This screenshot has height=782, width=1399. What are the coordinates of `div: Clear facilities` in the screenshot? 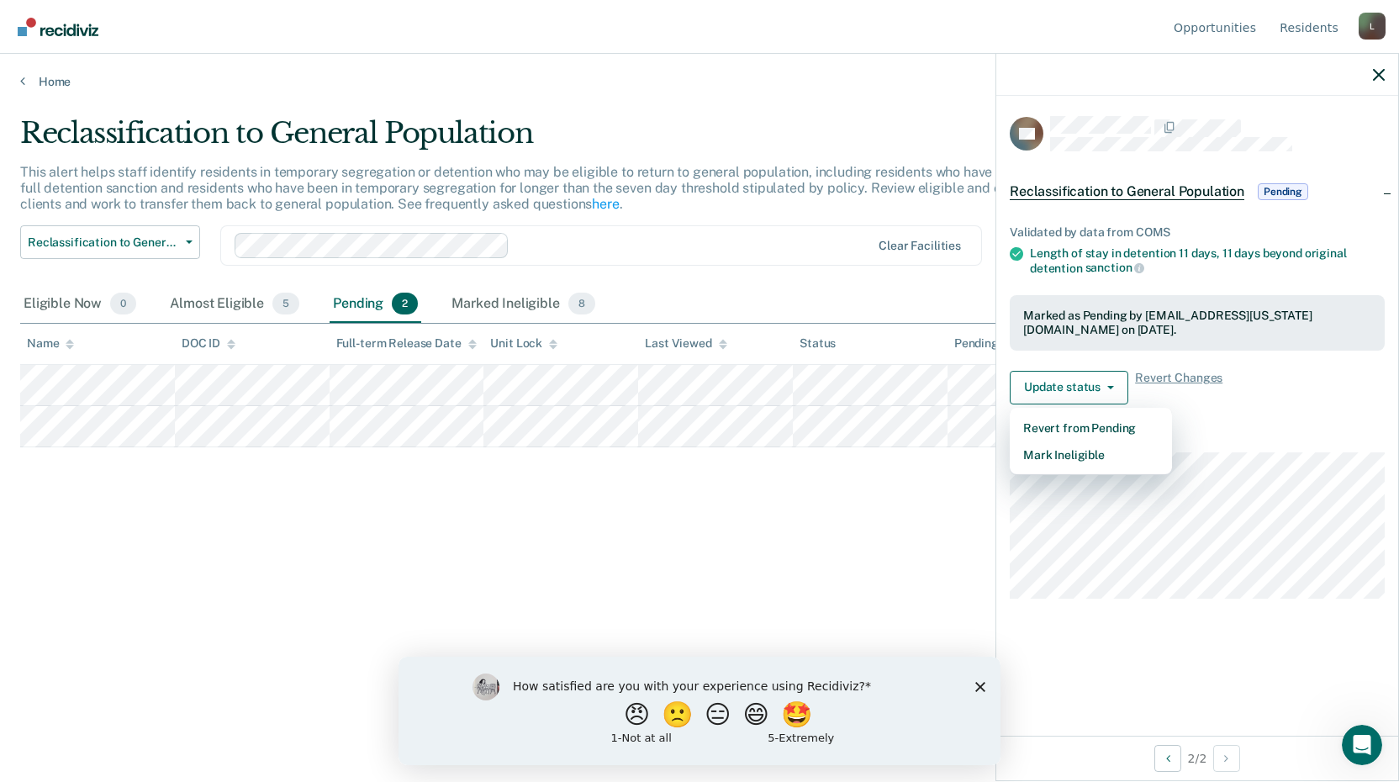 It's located at (920, 246).